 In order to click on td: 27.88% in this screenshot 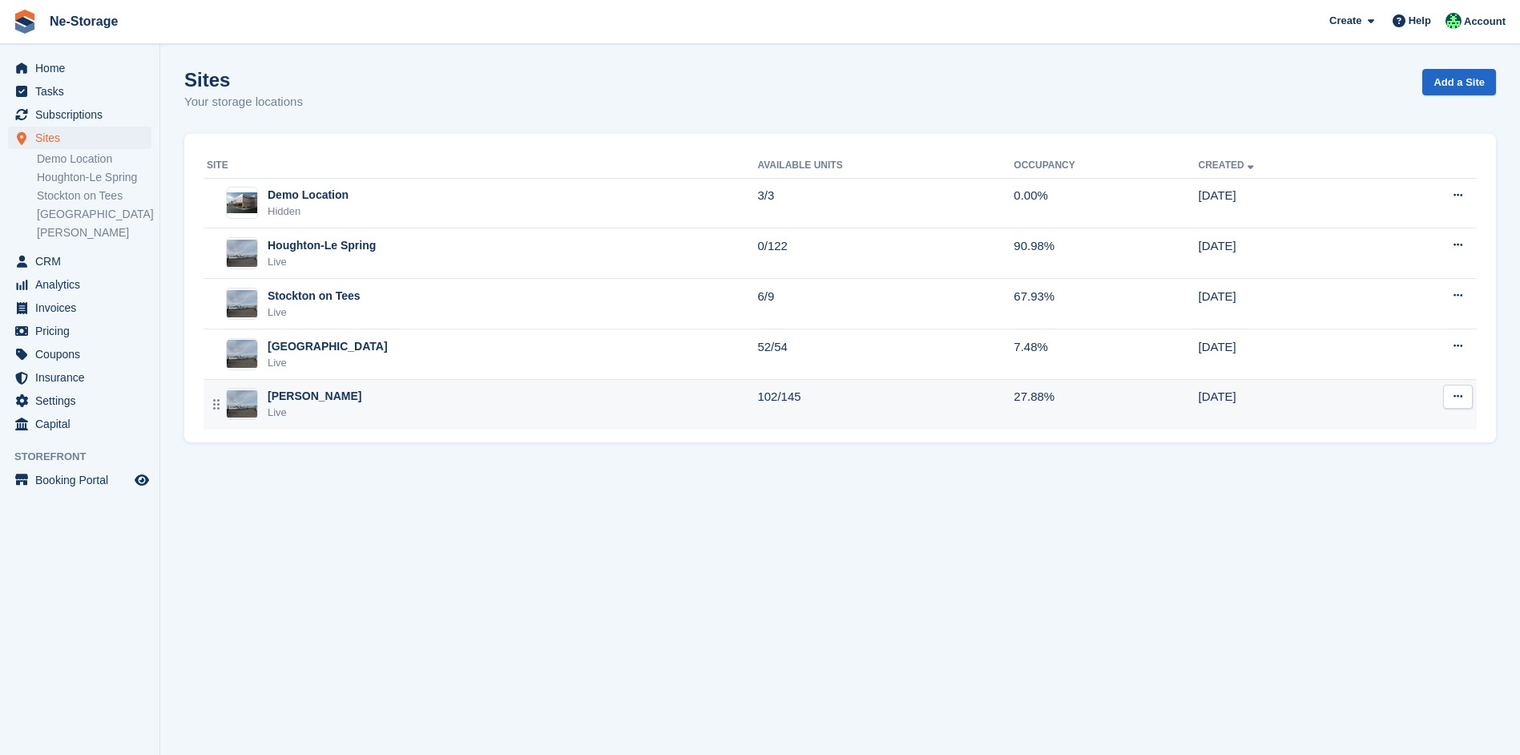, I will do `click(1106, 404)`.